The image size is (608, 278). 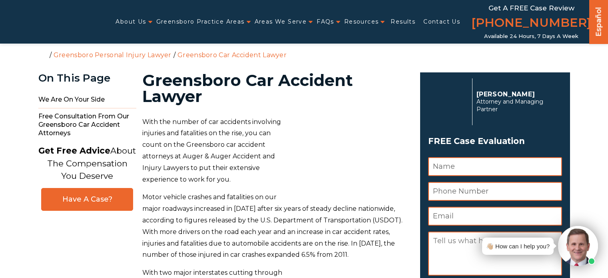 What do you see at coordinates (578, 246) in the screenshot?
I see `img: Intaker widget Avatar` at bounding box center [578, 246].